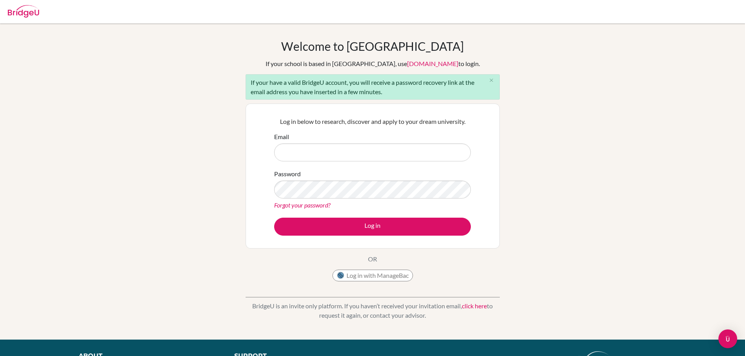  What do you see at coordinates (372, 87) in the screenshot?
I see `div: If your have a valid BridgeU account, you will receive a password recovery link at the email addr...` at bounding box center [372, 87].